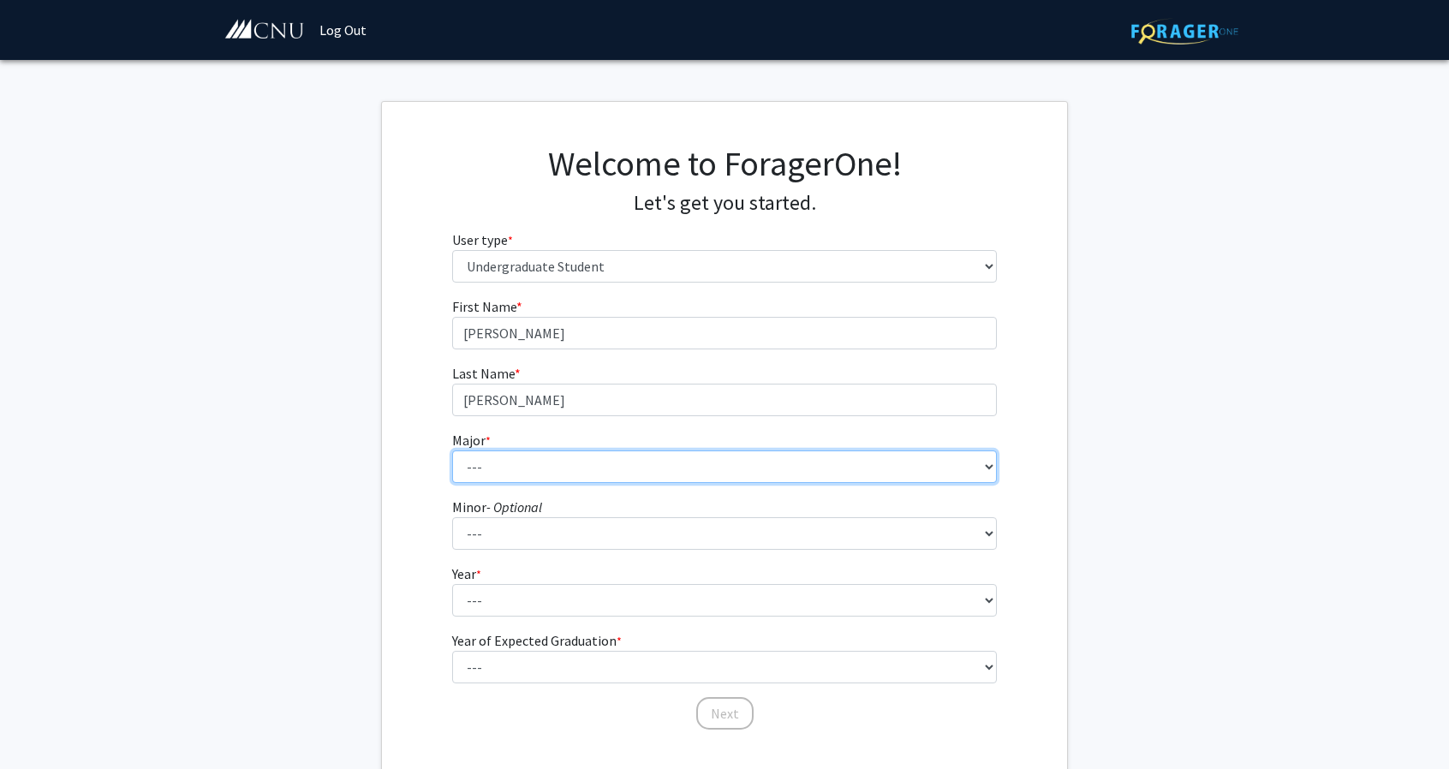 The height and width of the screenshot is (769, 1449). Describe the element at coordinates (467, 574) in the screenshot. I see `label: Year` at that location.